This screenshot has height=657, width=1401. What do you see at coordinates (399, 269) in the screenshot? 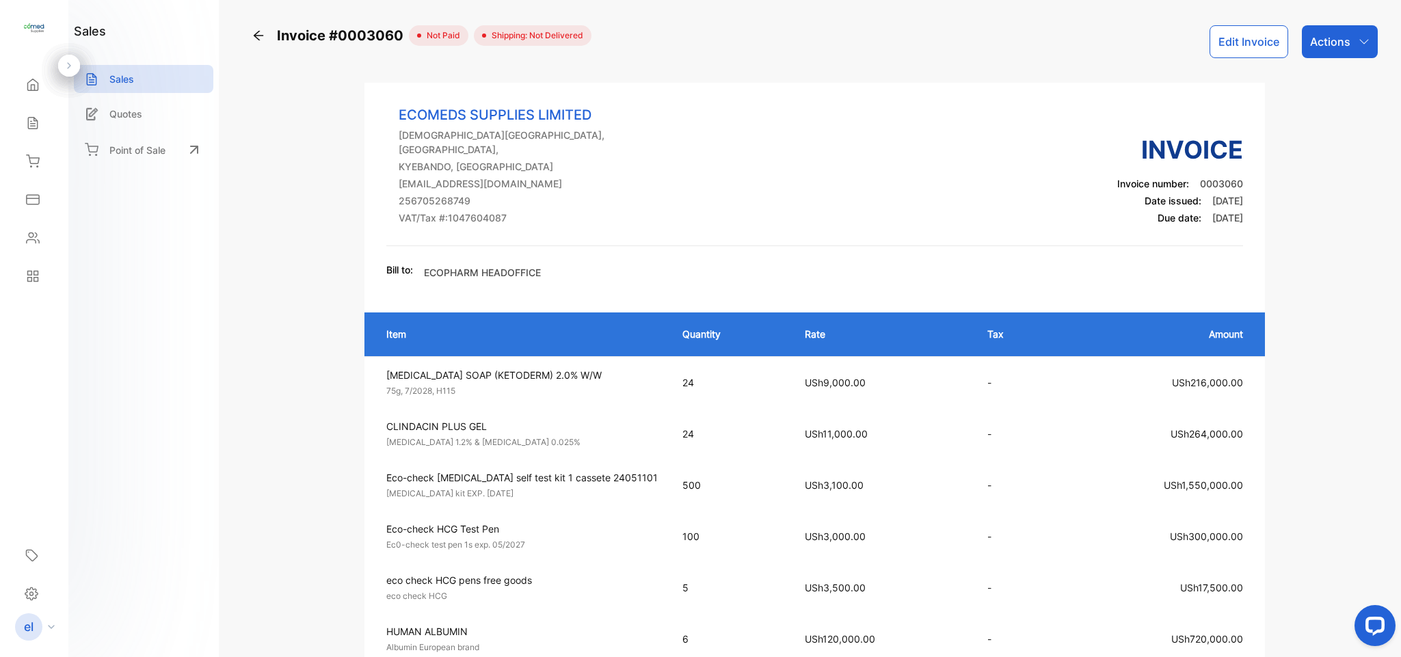
I see `p: Bill to:` at bounding box center [399, 269].